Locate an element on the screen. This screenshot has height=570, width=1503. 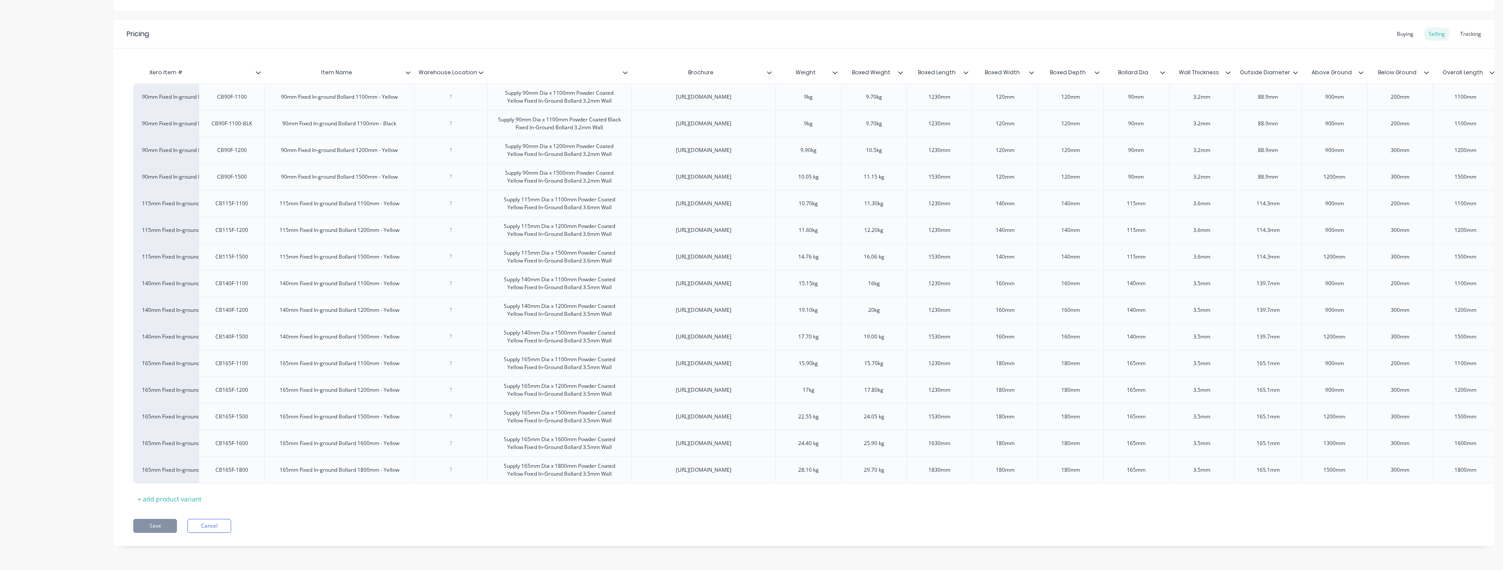
div: CB90F-1500 is located at coordinates (232, 177).